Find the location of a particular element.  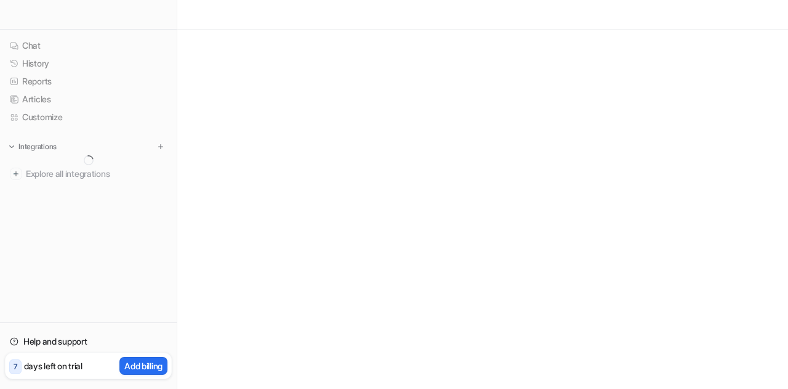

img: expand menu is located at coordinates (12, 147).